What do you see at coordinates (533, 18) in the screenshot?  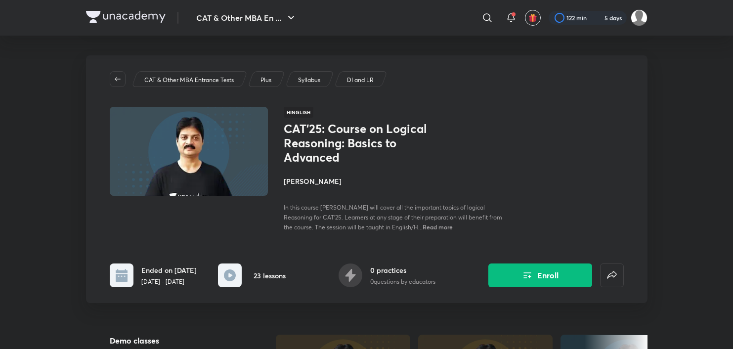 I see `button: avatar` at bounding box center [533, 18].